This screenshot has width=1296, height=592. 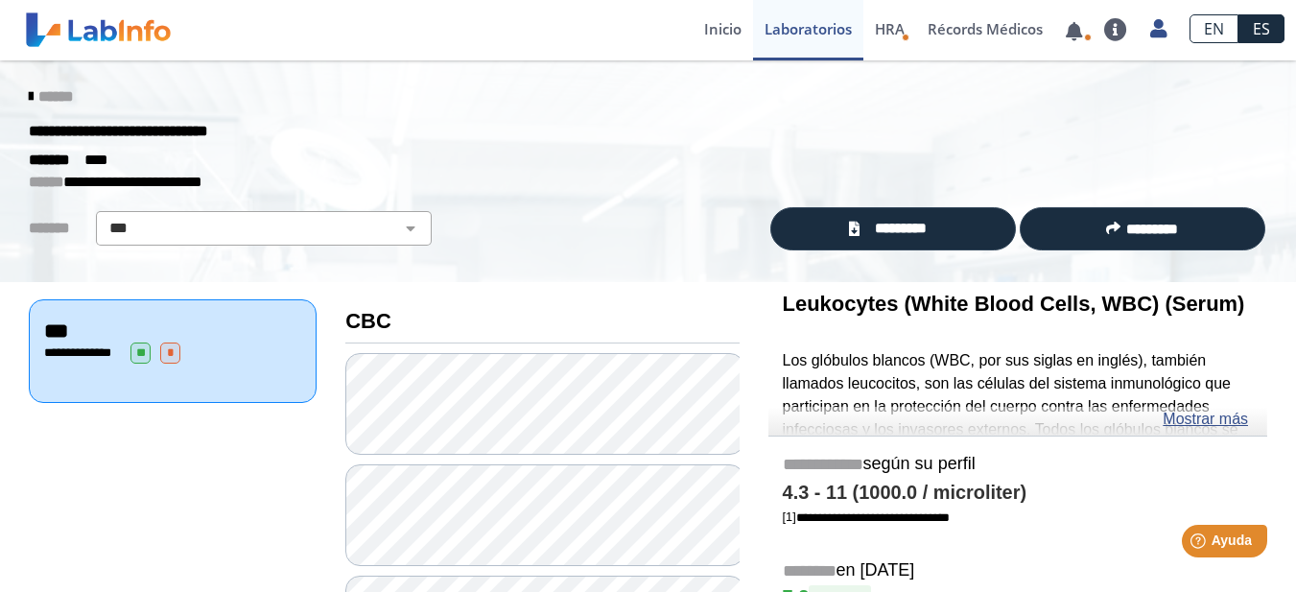 What do you see at coordinates (1018, 464) in the screenshot?
I see `h5: según su perfil` at bounding box center [1018, 464].